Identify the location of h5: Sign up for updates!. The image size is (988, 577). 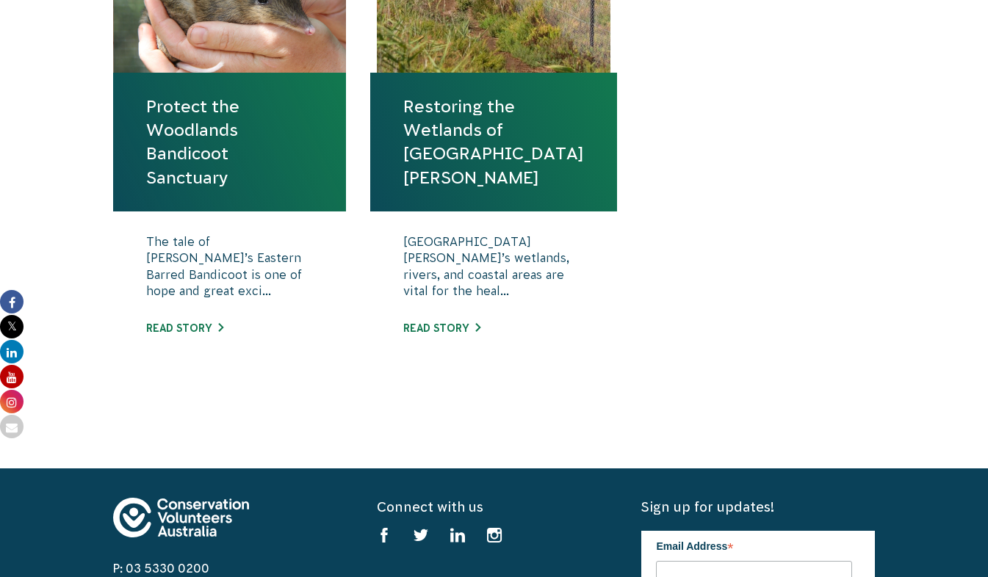
(758, 507).